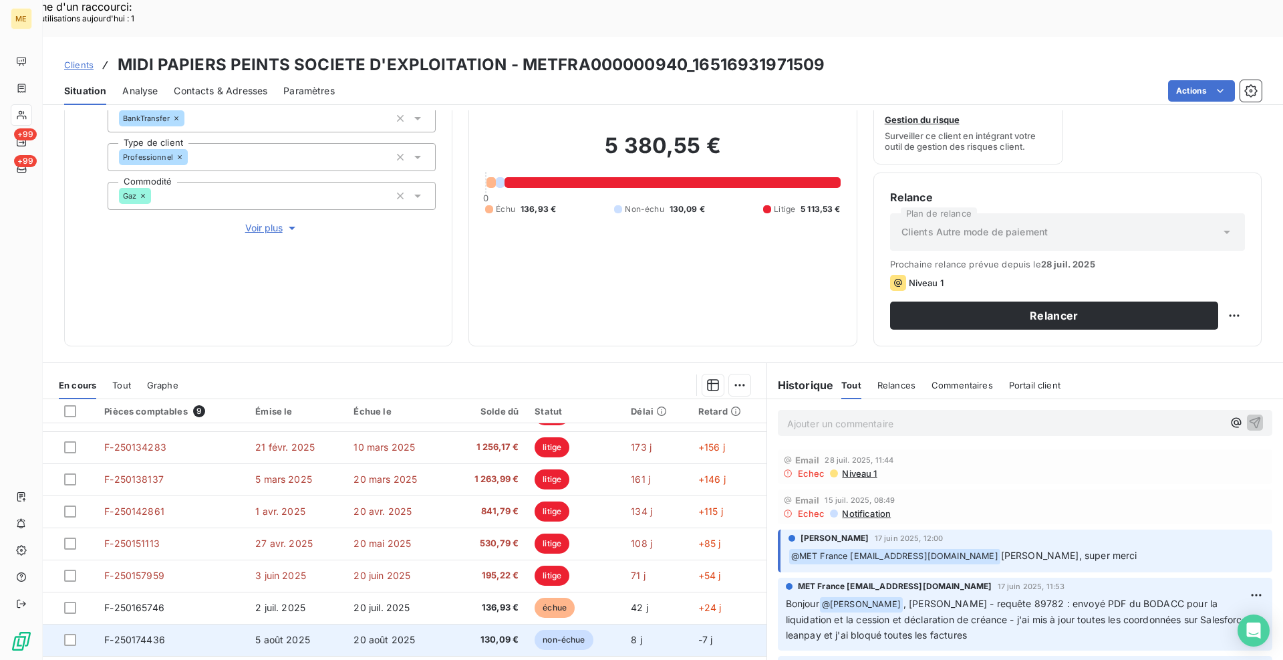  I want to click on span: Portail client, so click(1034, 385).